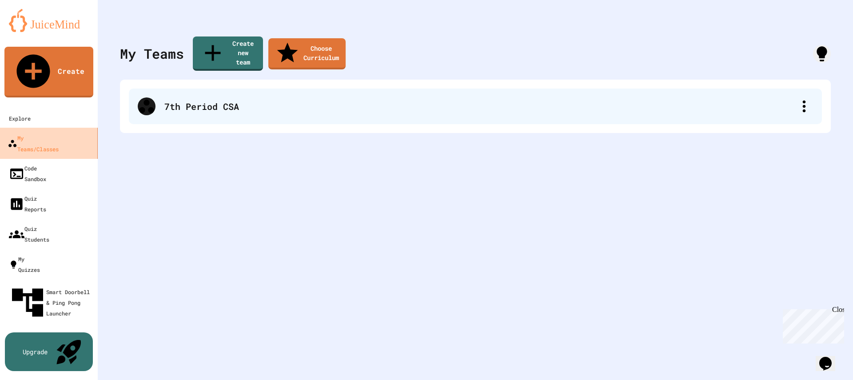 This screenshot has width=853, height=380. I want to click on a: Create new team, so click(228, 53).